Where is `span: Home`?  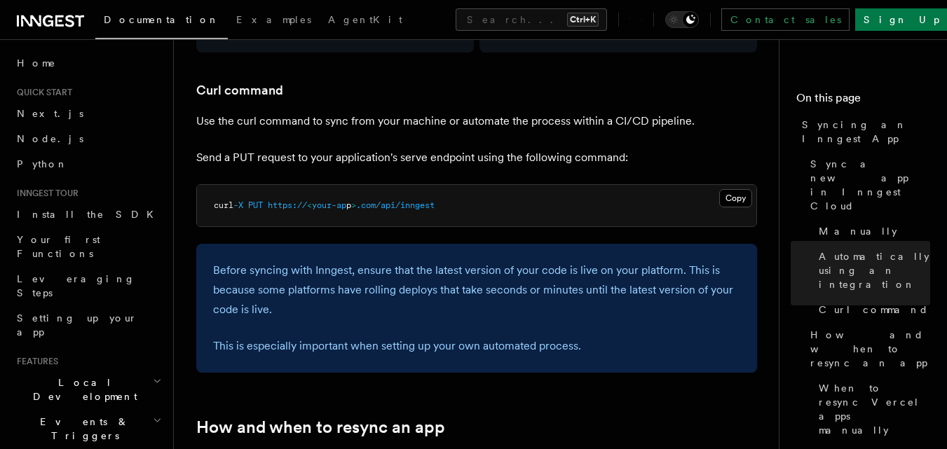
span: Home is located at coordinates (36, 63).